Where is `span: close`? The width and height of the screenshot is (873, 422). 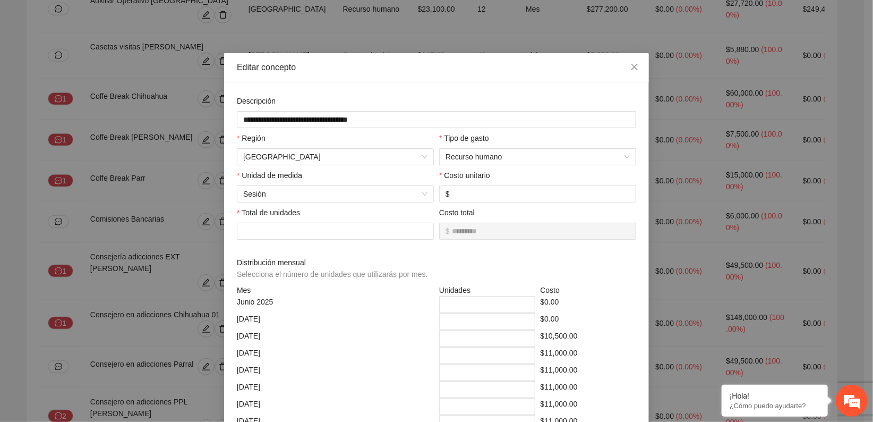
span: close is located at coordinates (635, 67).